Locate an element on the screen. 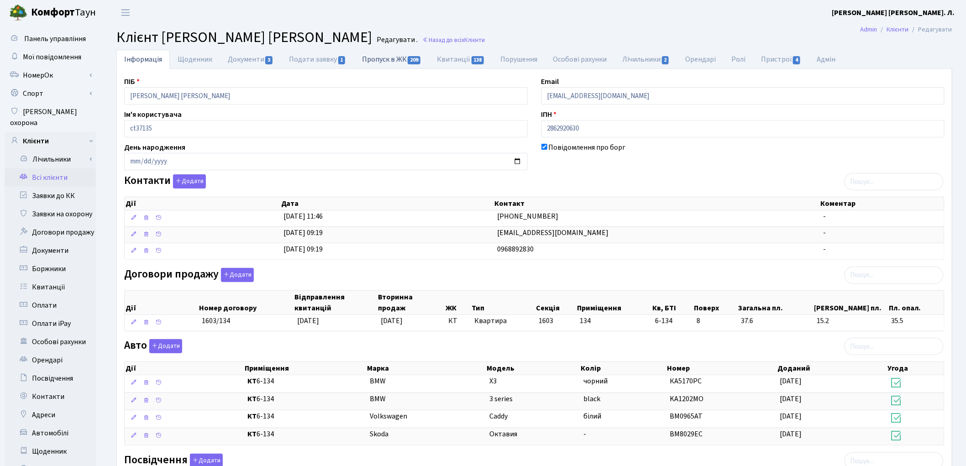  a: Оплати is located at coordinates (50, 305).